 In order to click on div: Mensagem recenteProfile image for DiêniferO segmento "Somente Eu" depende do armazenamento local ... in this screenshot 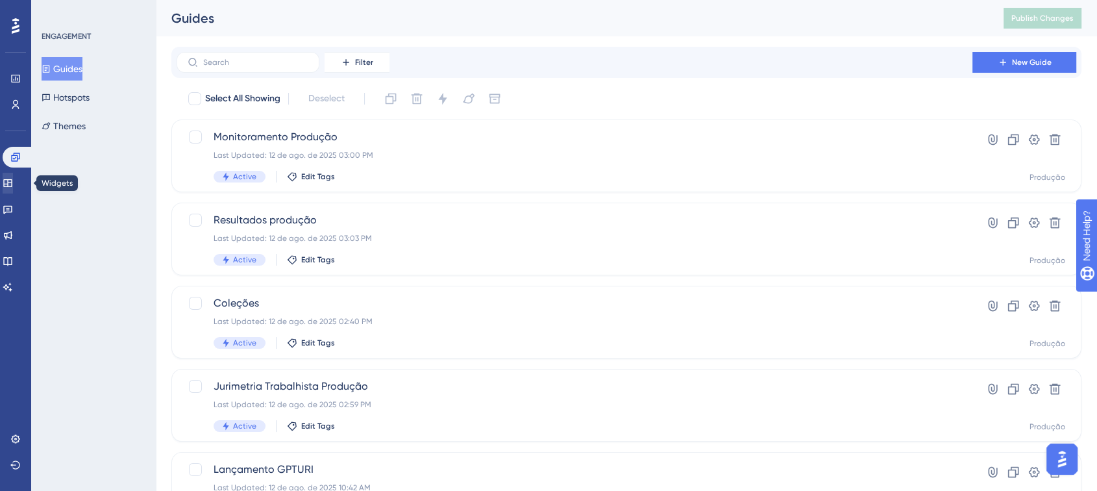, I will do `click(130, 208)`.